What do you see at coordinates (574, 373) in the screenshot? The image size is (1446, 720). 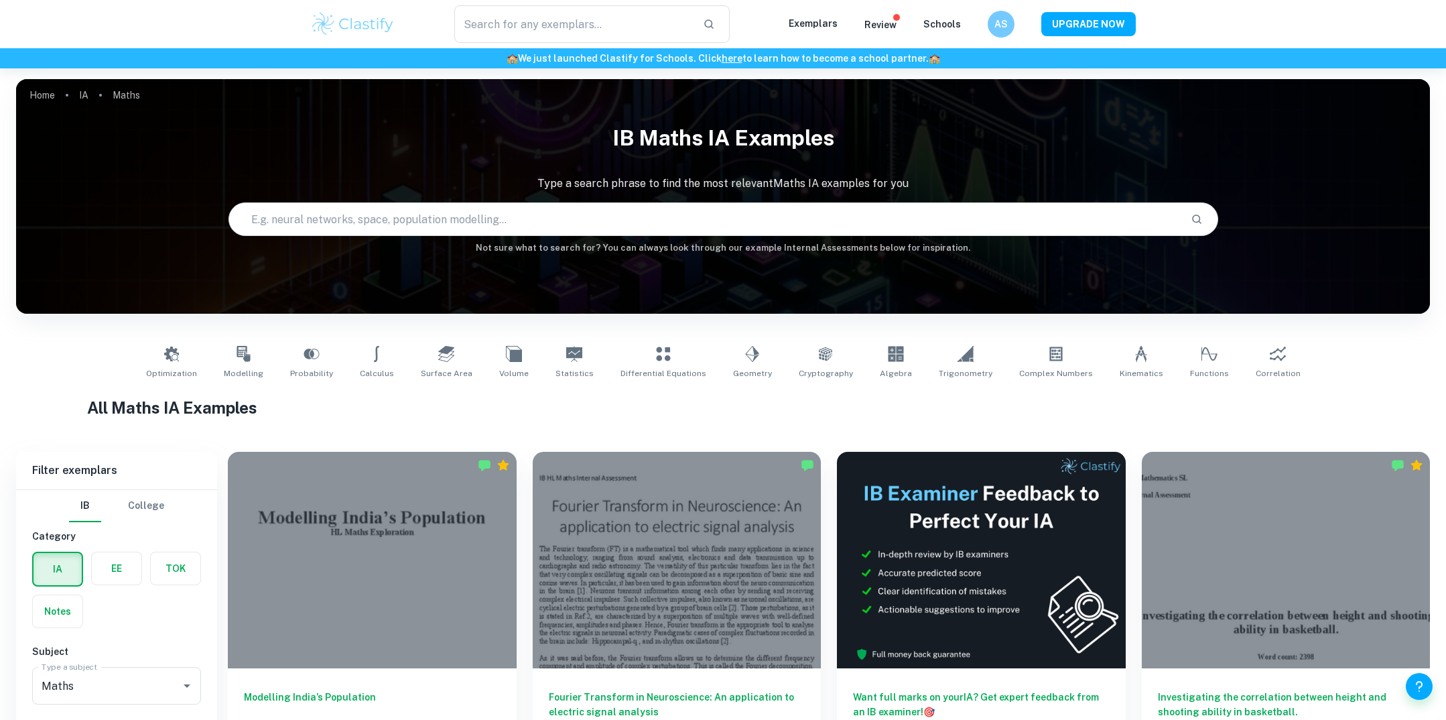 I see `span: Statistics` at bounding box center [574, 373].